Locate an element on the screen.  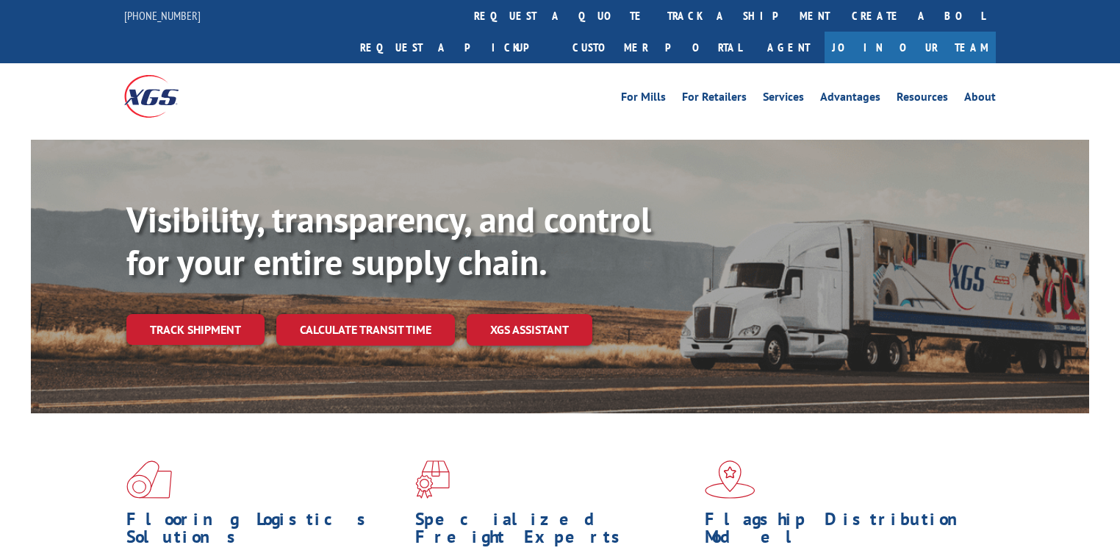
a: Resources is located at coordinates (922, 99).